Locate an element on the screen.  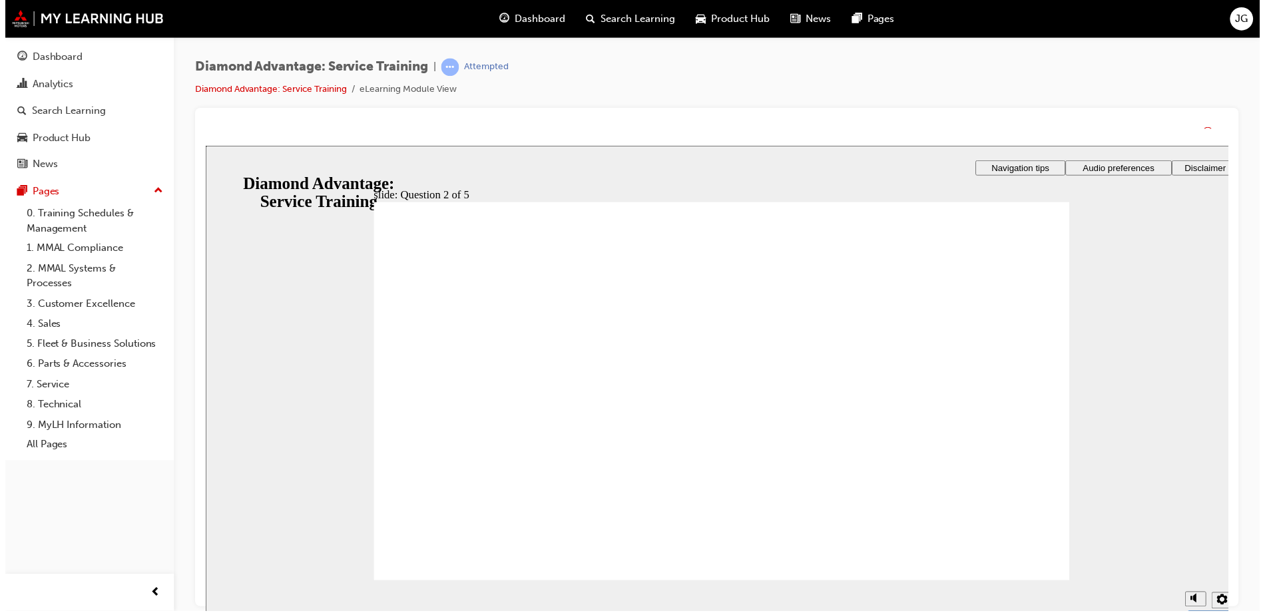
a: 4. Sales is located at coordinates (90, 326).